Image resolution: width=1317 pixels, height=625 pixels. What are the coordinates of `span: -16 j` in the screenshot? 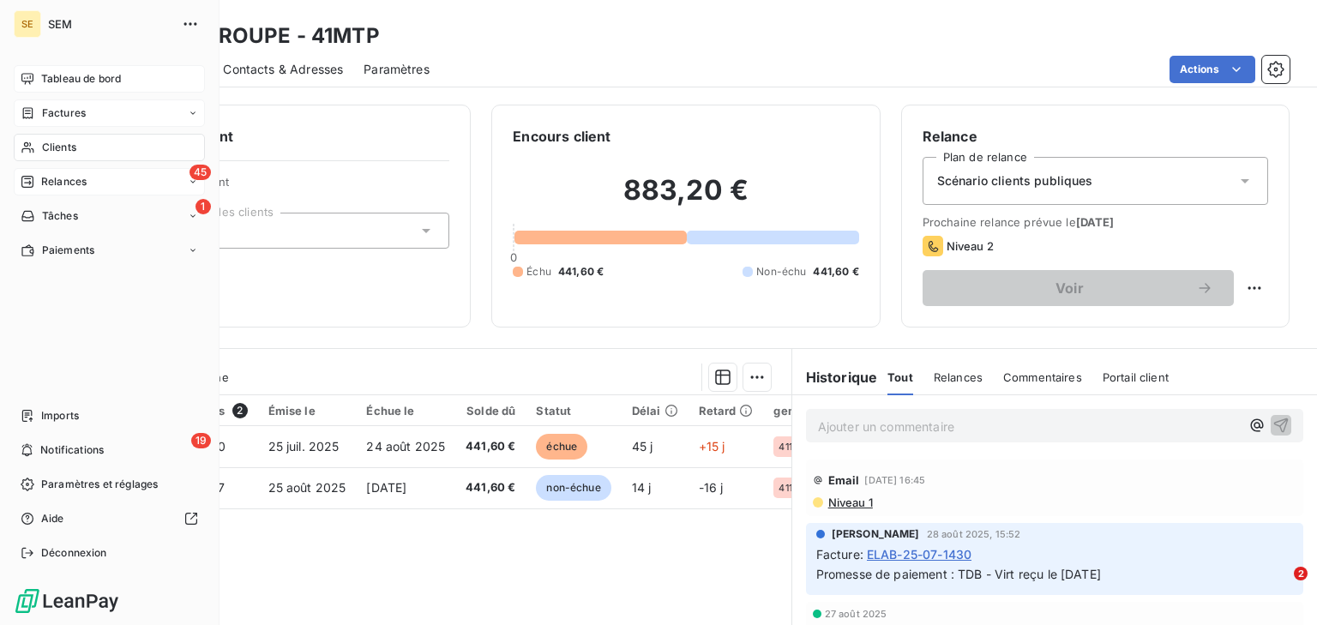 It's located at (711, 487).